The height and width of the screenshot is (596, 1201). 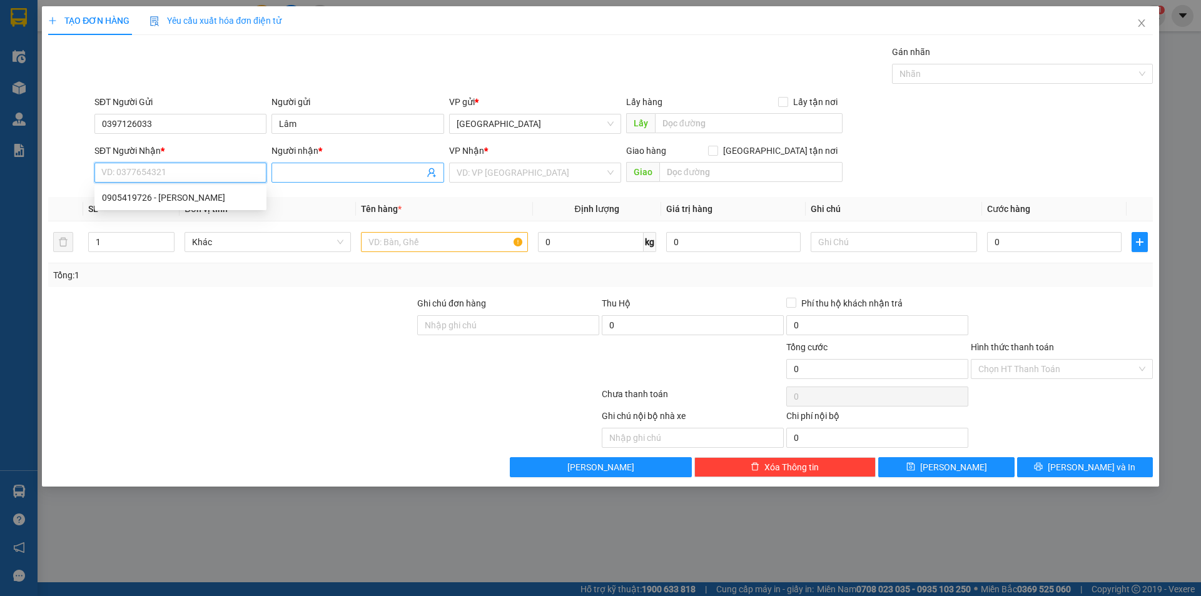 What do you see at coordinates (268, 242) in the screenshot?
I see `span: Khác` at bounding box center [268, 242].